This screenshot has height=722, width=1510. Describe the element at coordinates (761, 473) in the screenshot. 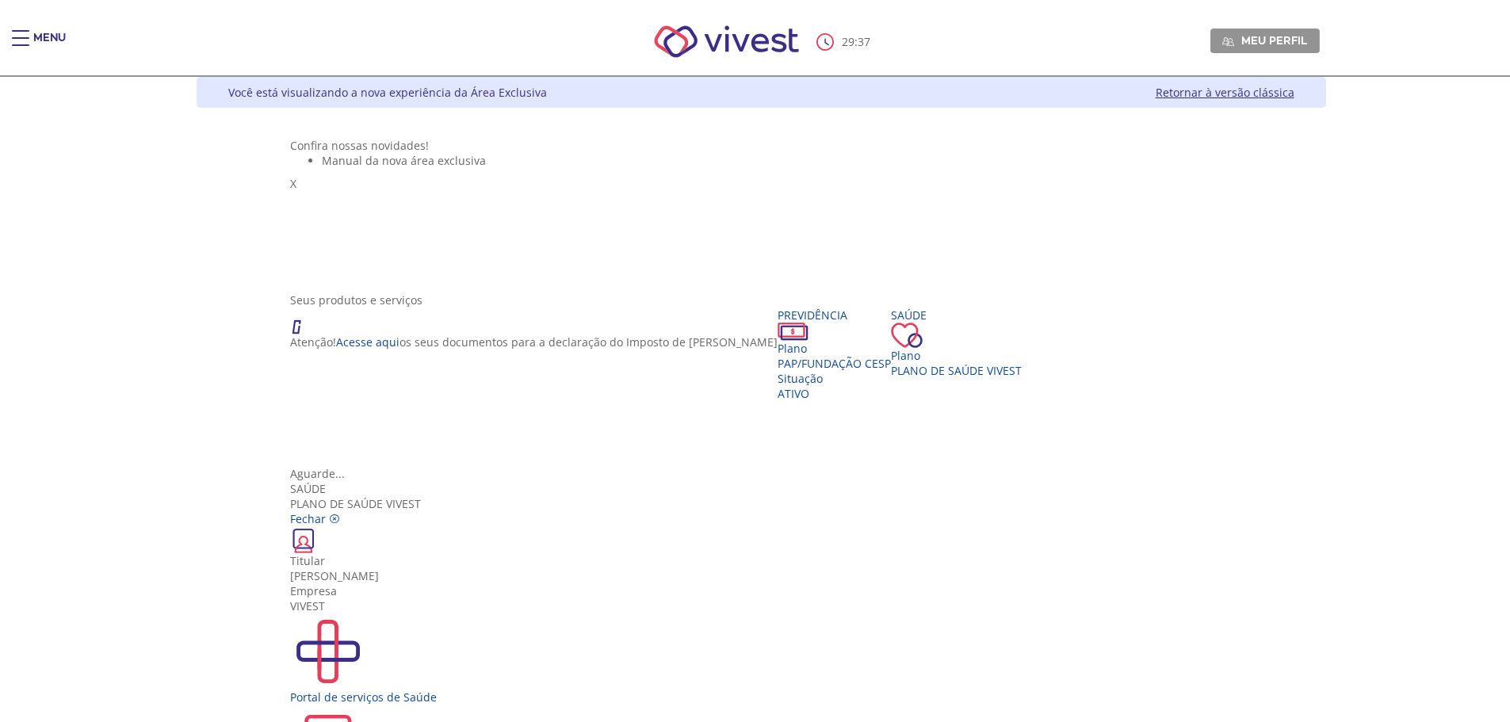

I see `div: Aguarde...` at that location.